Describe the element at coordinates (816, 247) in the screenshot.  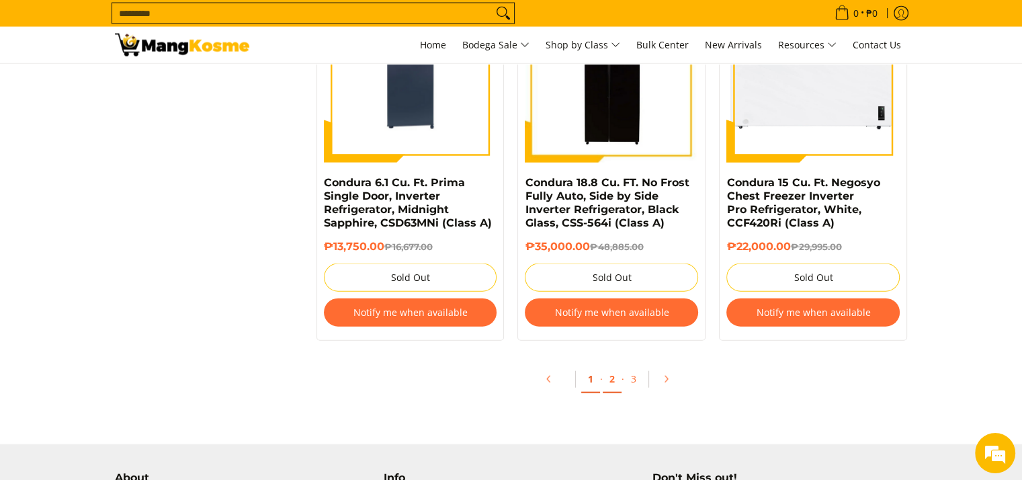
I see `del: ₱29,995.00` at that location.